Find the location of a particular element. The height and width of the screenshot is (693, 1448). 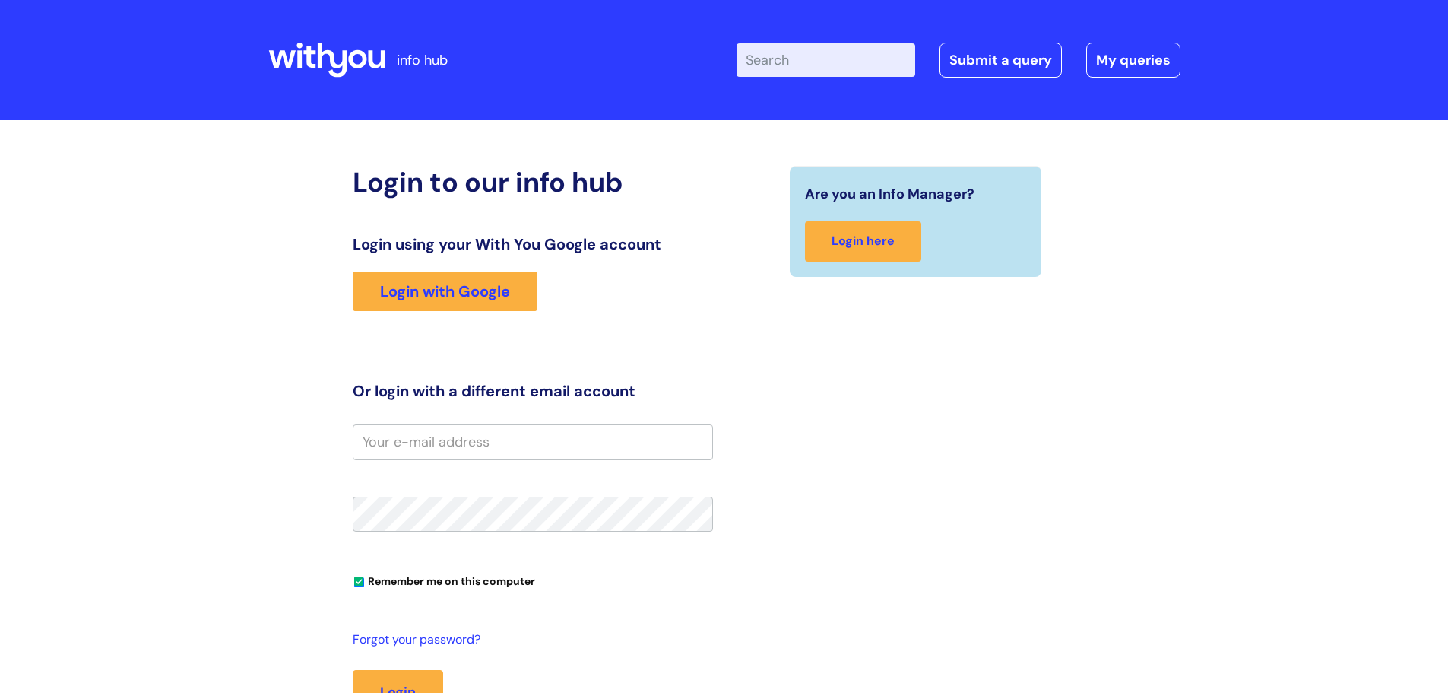

a: Login here is located at coordinates (863, 241).